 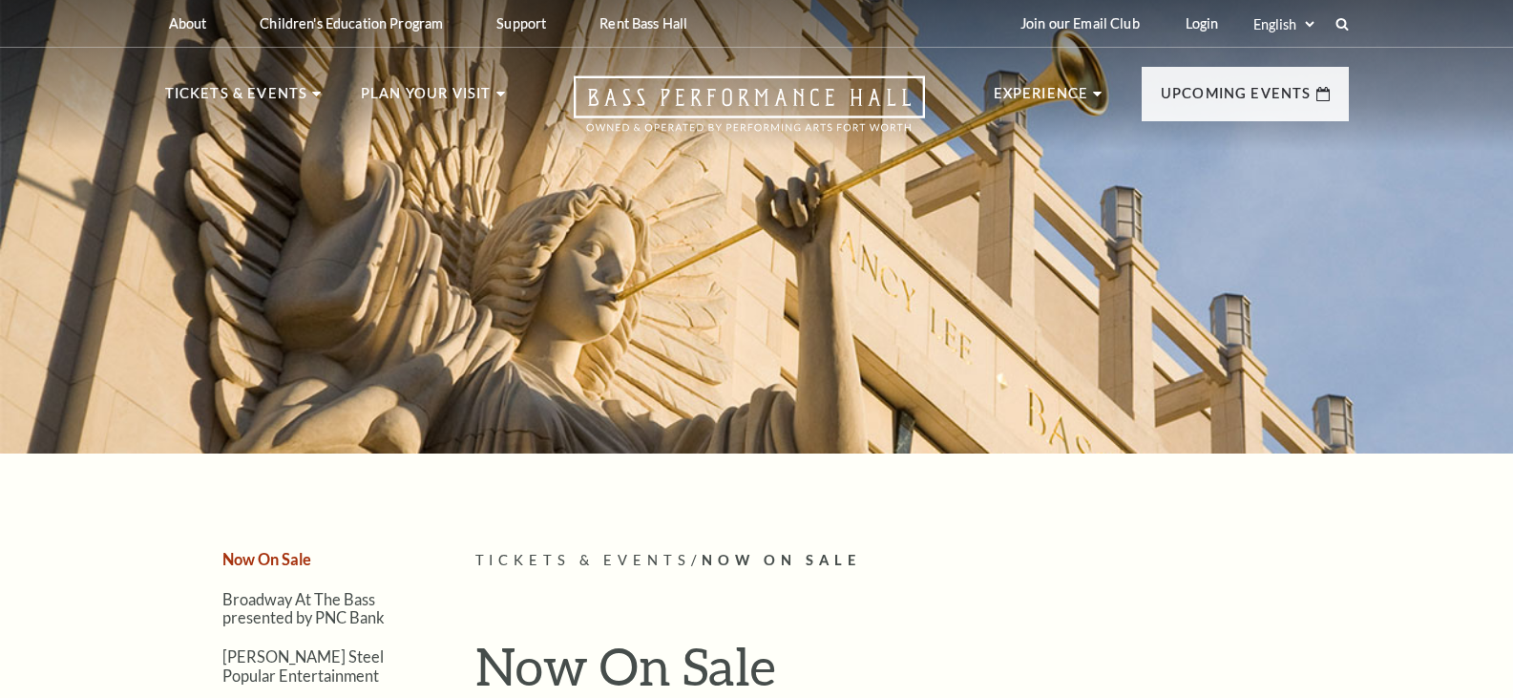 What do you see at coordinates (237, 99) in the screenshot?
I see `p: Tickets & Events` at bounding box center [237, 99].